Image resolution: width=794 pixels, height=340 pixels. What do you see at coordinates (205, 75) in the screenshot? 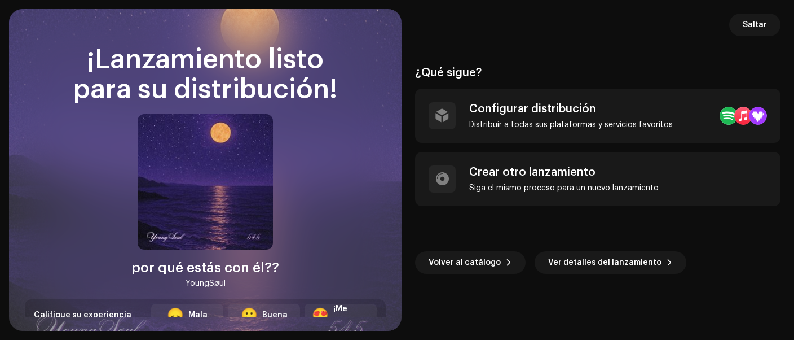
I see `div: ¡Lanzamiento listo para su distribución!` at bounding box center [205, 75].